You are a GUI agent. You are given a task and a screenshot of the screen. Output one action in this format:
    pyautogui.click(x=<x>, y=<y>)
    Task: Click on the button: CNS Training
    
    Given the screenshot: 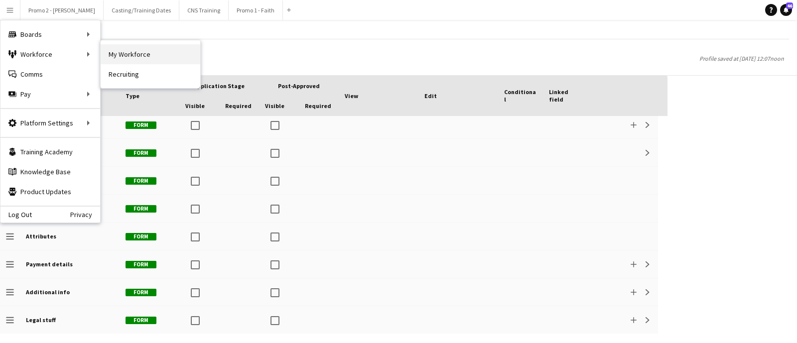 What is the action you would take?
    pyautogui.click(x=204, y=10)
    